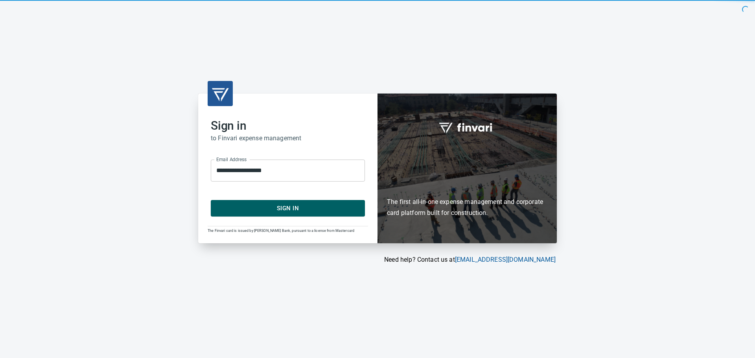 This screenshot has width=755, height=358. I want to click on h6: The first all-in-one expense management and corporate card platform built for construction., so click(467, 185).